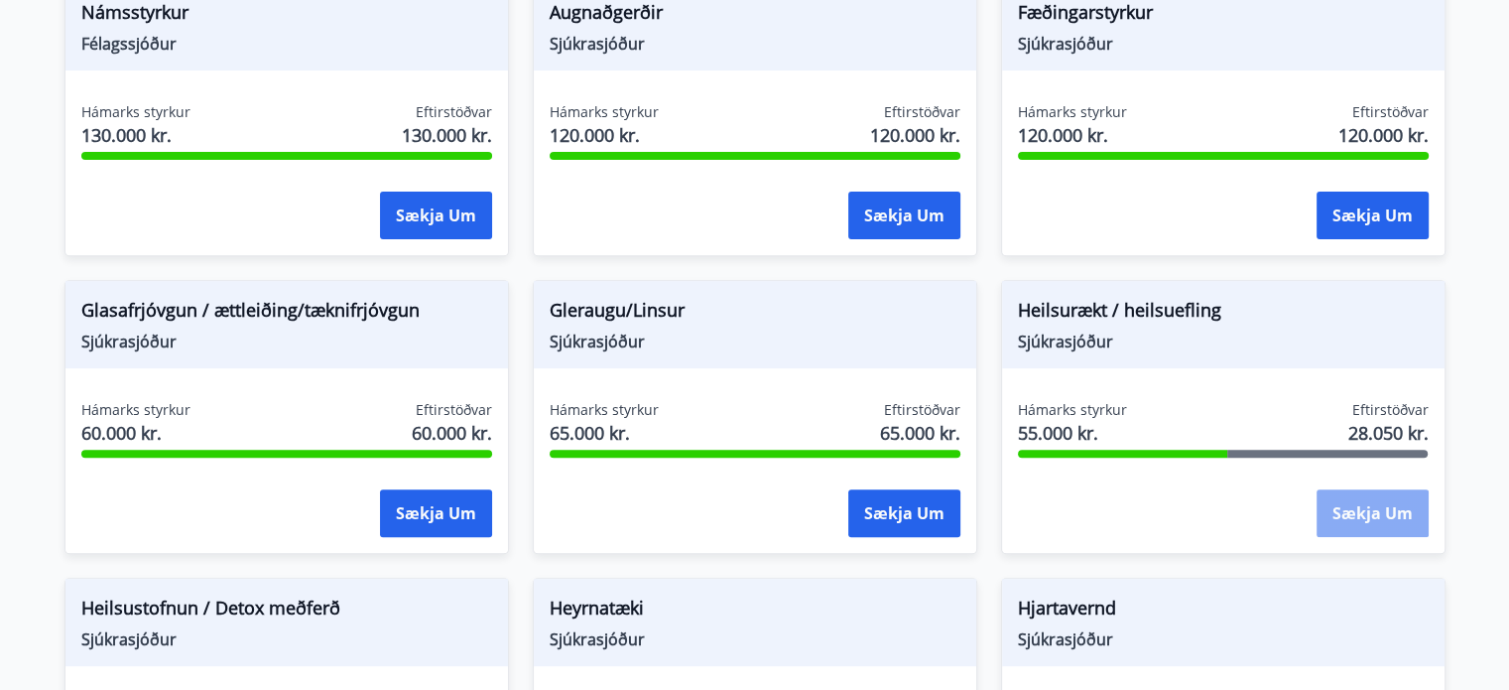 The width and height of the screenshot is (1509, 690). Describe the element at coordinates (1224, 314) in the screenshot. I see `span: Heilsurækt / heilsuefling` at that location.